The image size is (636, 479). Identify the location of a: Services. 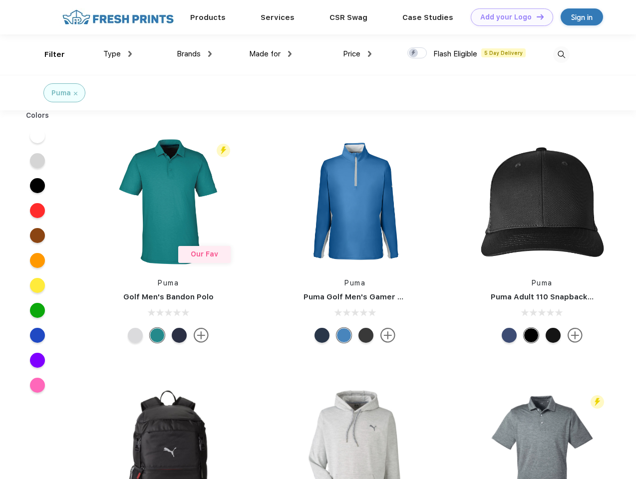
(278, 17).